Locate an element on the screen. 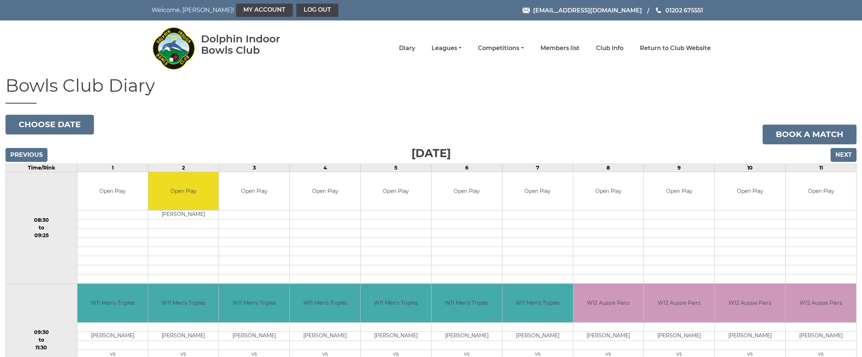 The image size is (862, 357). input: Previous is located at coordinates (26, 155).